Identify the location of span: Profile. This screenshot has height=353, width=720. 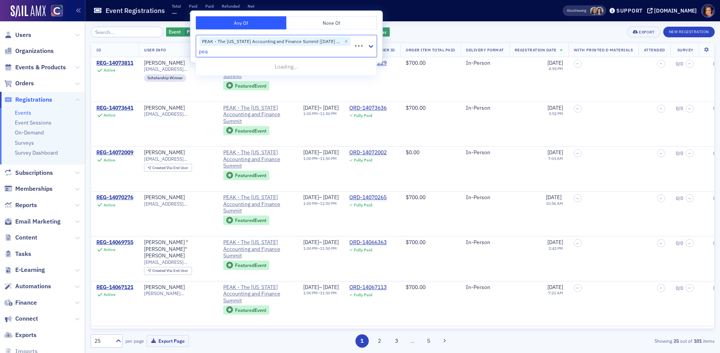
(708, 11).